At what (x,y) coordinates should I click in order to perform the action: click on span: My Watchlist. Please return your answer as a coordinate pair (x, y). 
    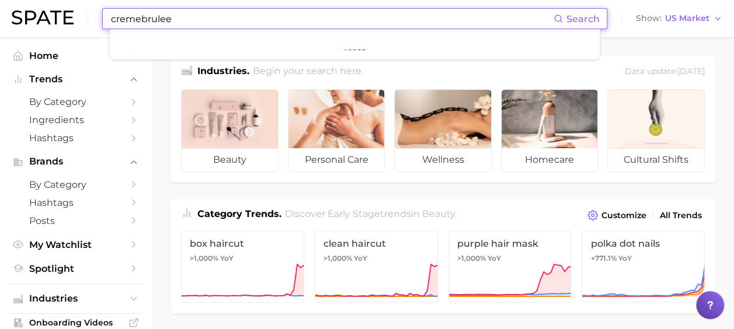
    Looking at the image, I should click on (76, 245).